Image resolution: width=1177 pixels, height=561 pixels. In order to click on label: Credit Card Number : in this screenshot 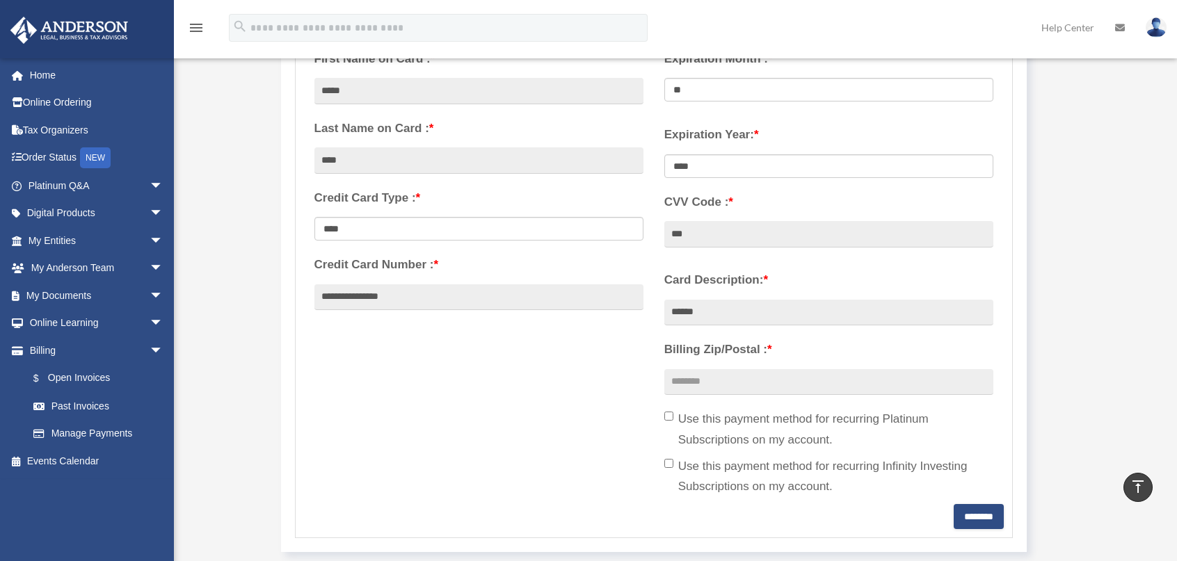, I will do `click(479, 265)`.